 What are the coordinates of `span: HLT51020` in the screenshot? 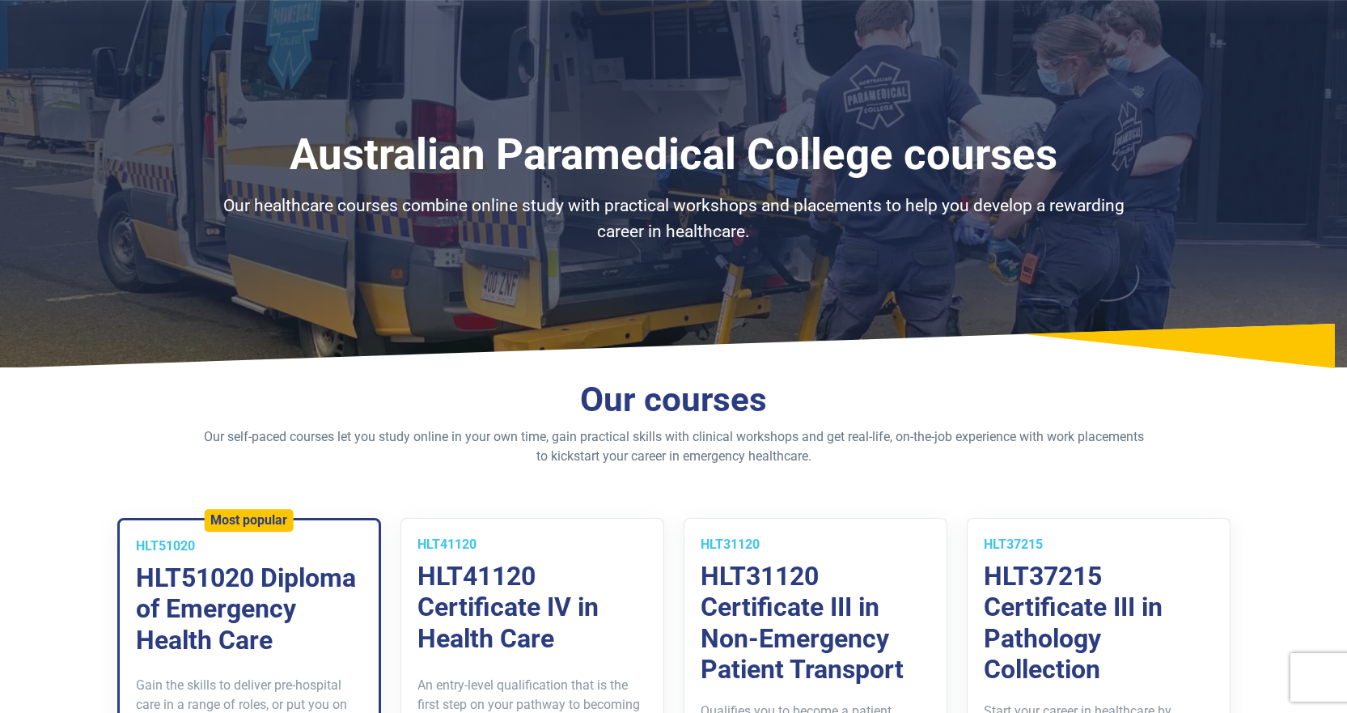 It's located at (165, 545).